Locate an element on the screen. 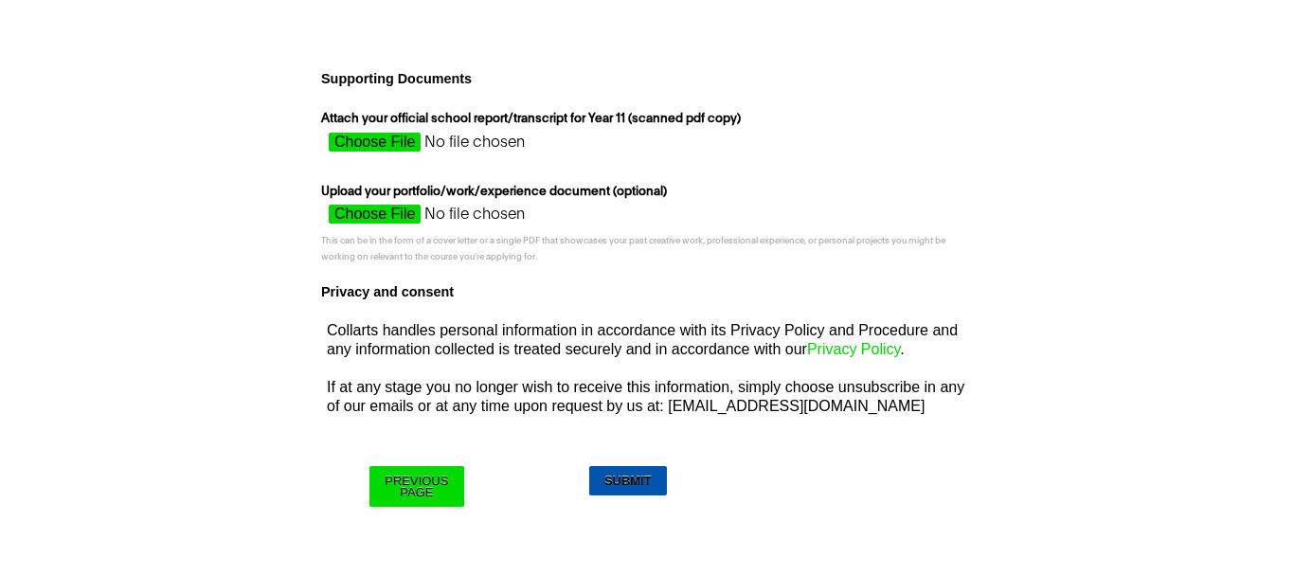  span: This can be in the form of a cover letter or a single PDF that showcases your past creative work,... is located at coordinates (633, 248).